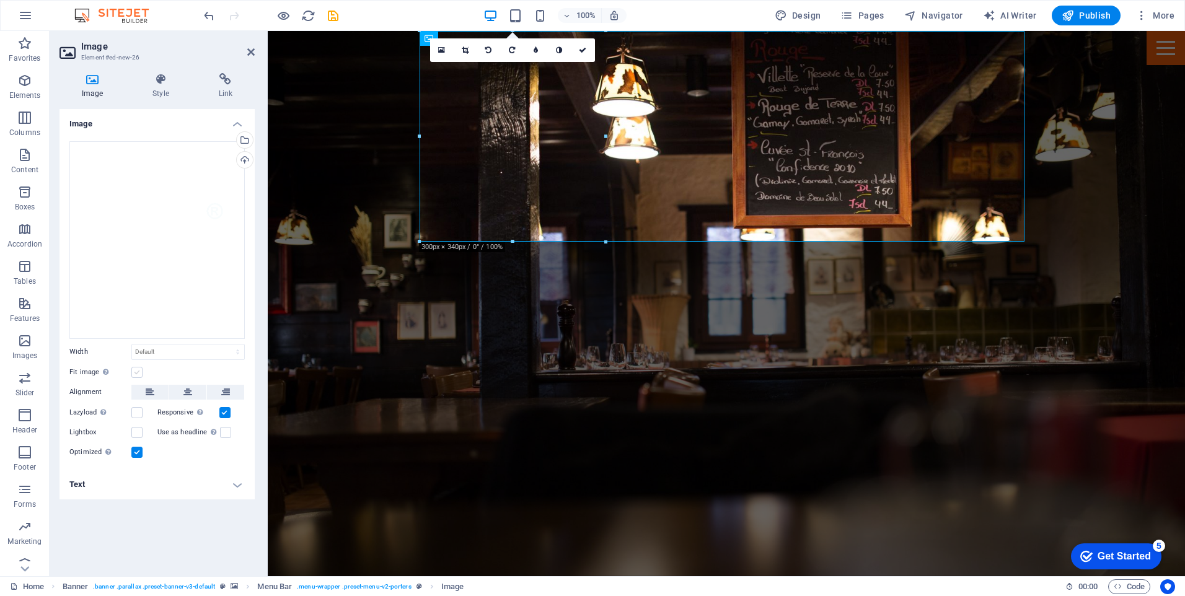 Image resolution: width=1185 pixels, height=596 pixels. Describe the element at coordinates (25, 281) in the screenshot. I see `p: Tables` at that location.